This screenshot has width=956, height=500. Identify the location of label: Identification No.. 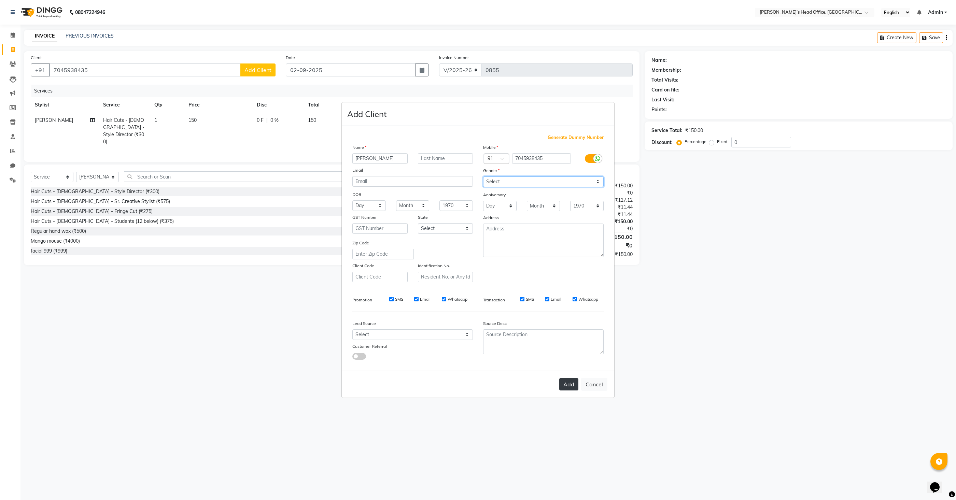
(434, 266).